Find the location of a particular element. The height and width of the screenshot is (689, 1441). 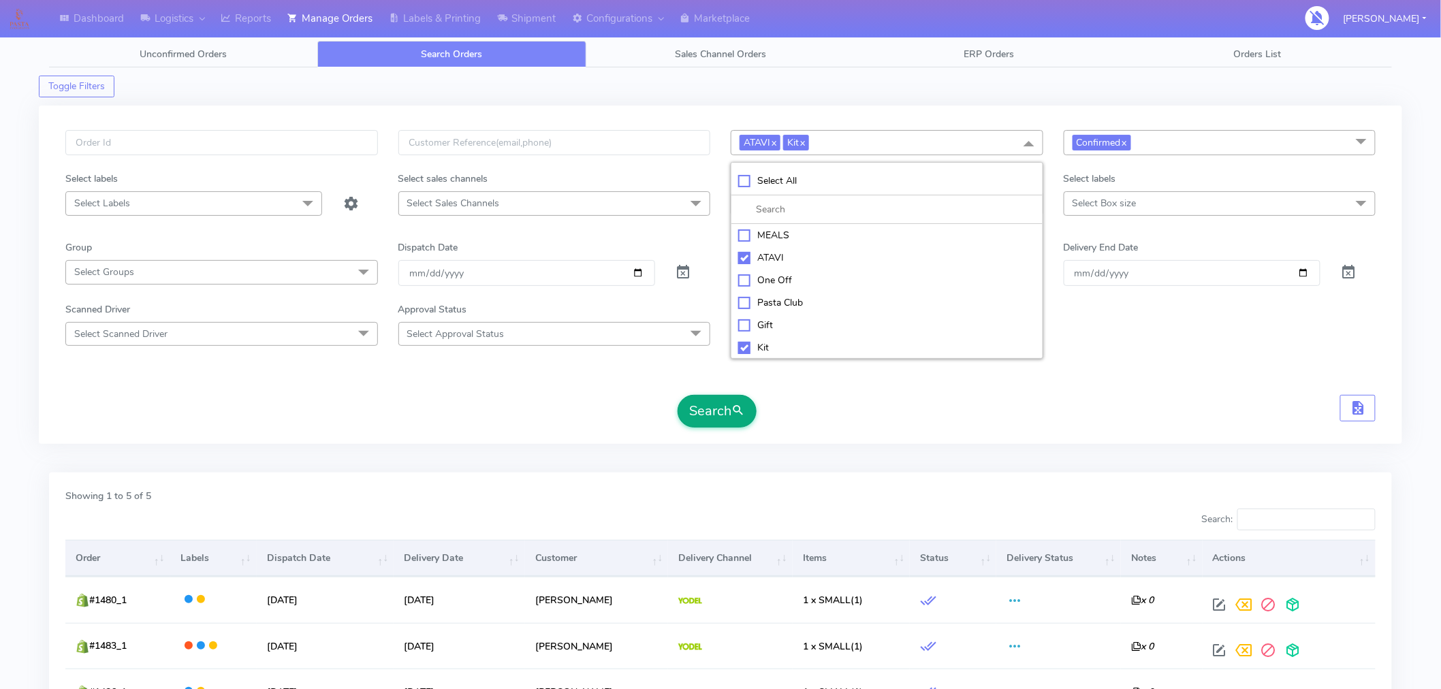

th: Delivery Status: activate to sort column ascending is located at coordinates (1058, 558).